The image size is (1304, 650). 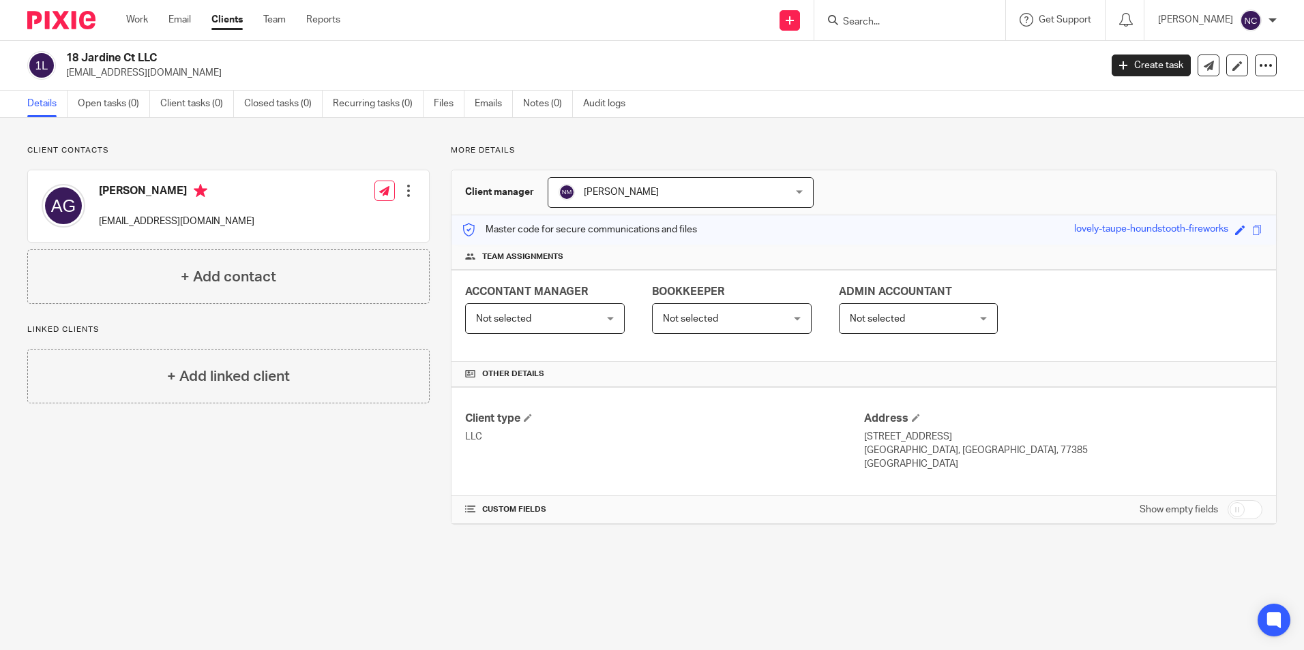 What do you see at coordinates (1151, 230) in the screenshot?
I see `div: lovely-taupe-houndstooth-fireworks` at bounding box center [1151, 230].